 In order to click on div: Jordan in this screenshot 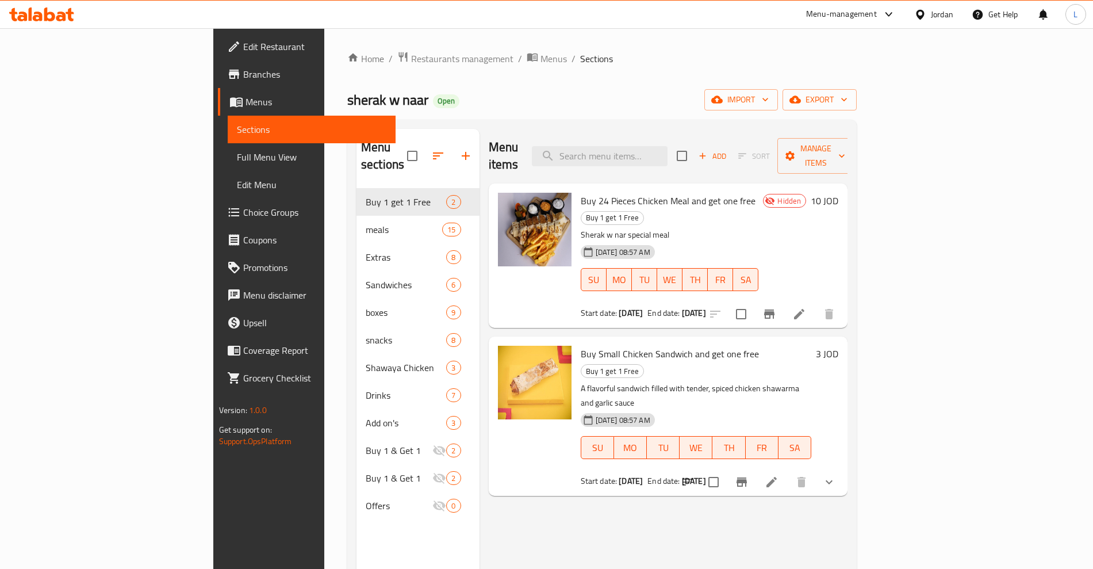, I will do `click(942, 14)`.